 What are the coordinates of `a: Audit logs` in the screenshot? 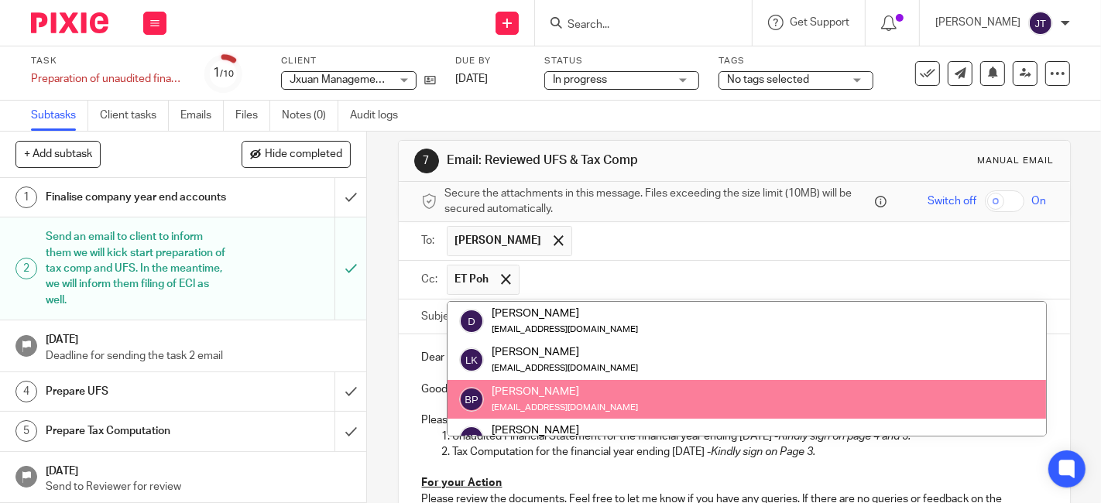 It's located at (379, 115).